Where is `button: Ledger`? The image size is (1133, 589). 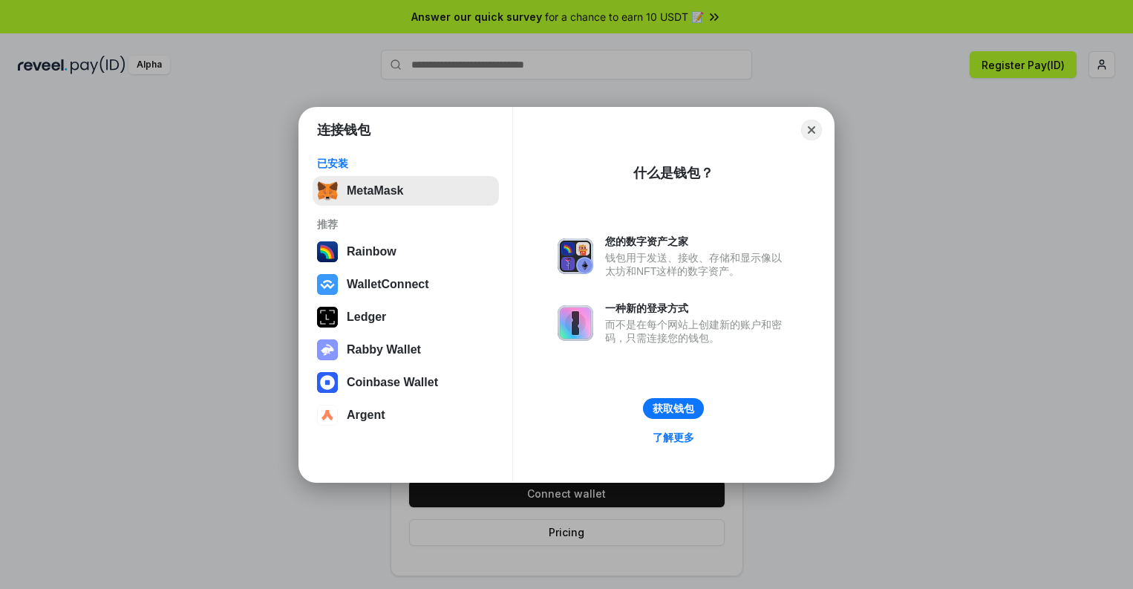 button: Ledger is located at coordinates (405, 317).